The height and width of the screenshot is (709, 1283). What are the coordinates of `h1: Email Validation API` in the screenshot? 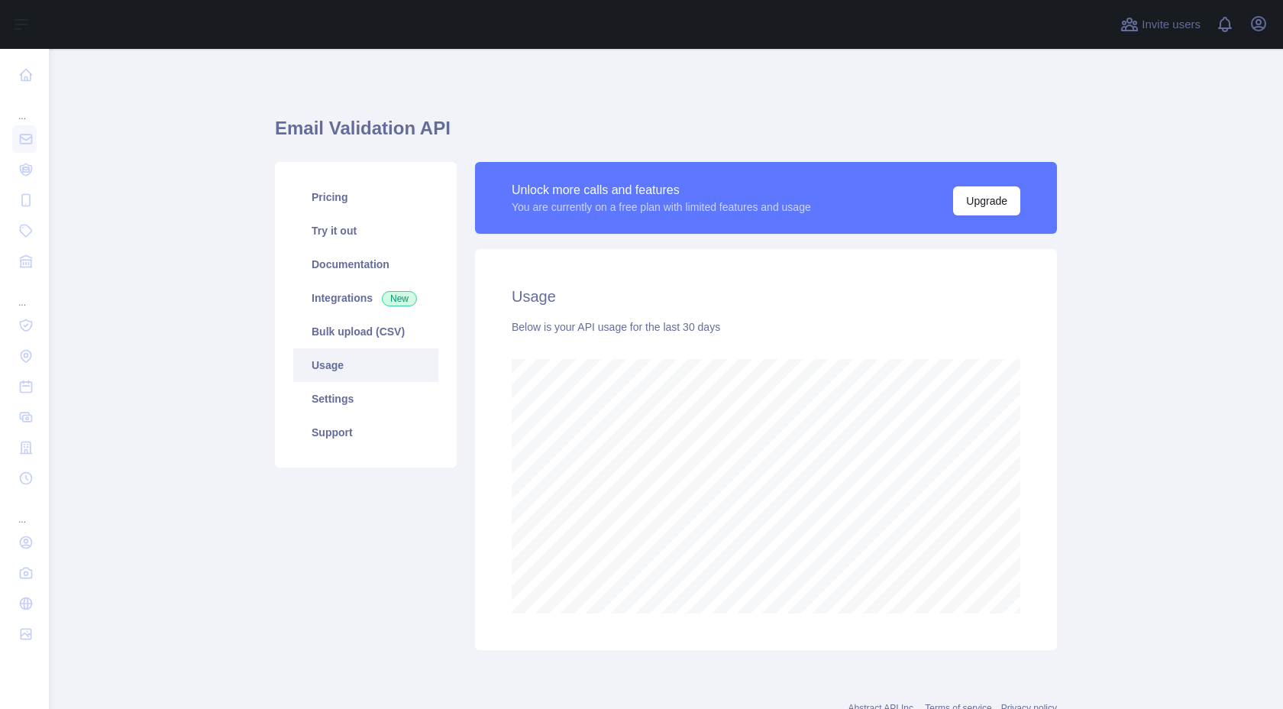 It's located at (666, 134).